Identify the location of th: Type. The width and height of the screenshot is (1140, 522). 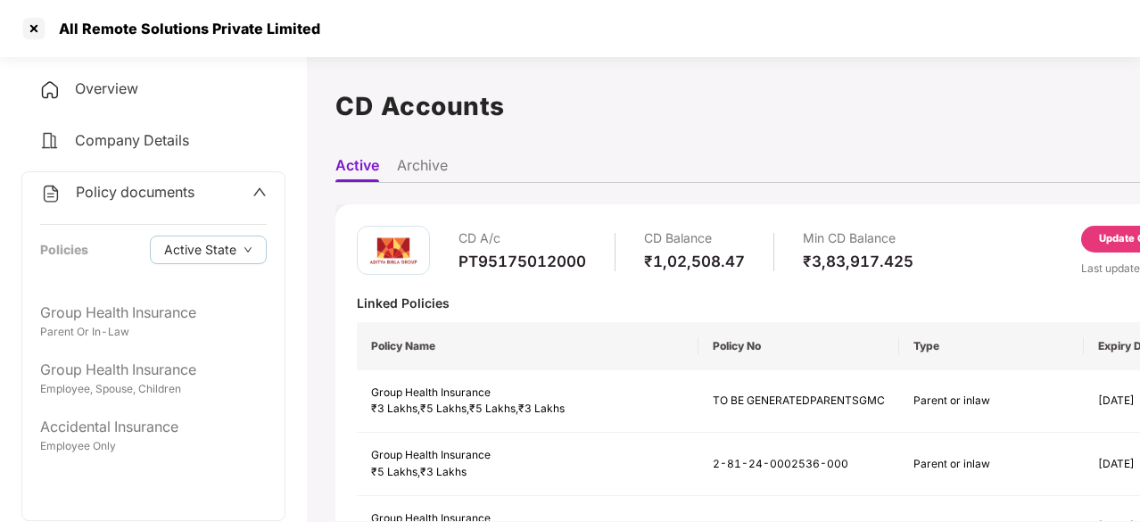
(991, 346).